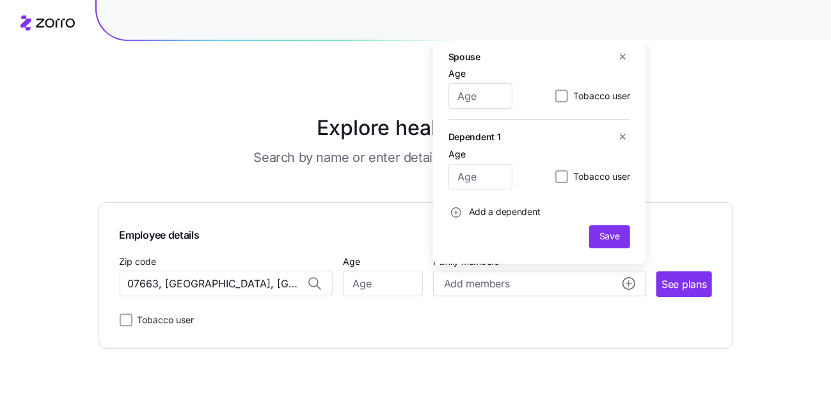 This screenshot has width=831, height=400. What do you see at coordinates (539, 283) in the screenshot?
I see `button: Add membersadd icon` at bounding box center [539, 283].